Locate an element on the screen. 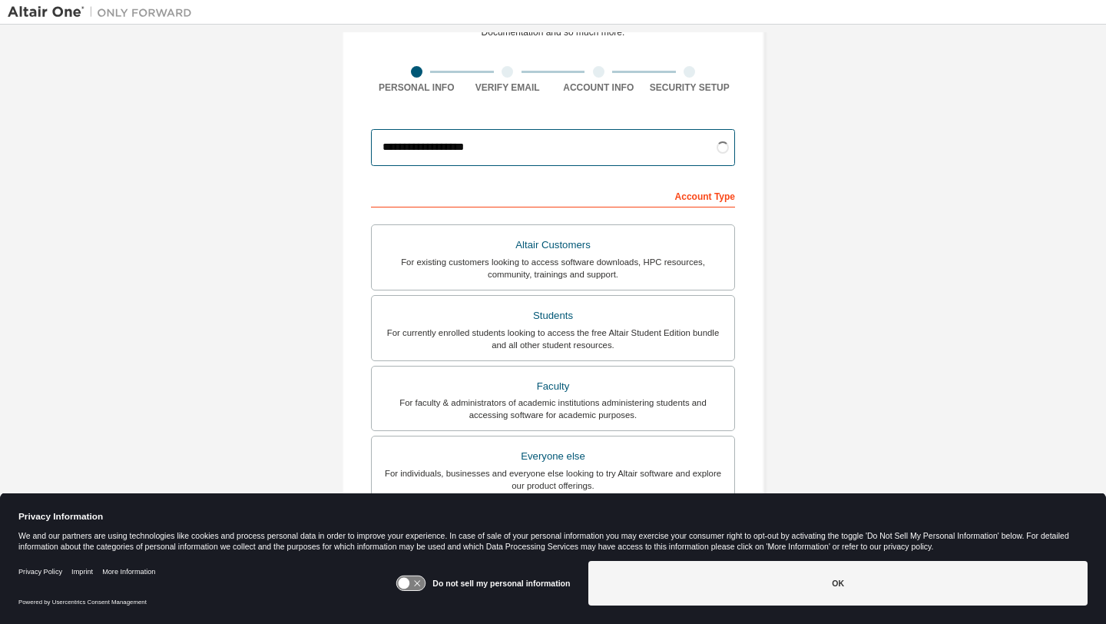 The width and height of the screenshot is (1106, 624). div: Account Info is located at coordinates (598, 88).